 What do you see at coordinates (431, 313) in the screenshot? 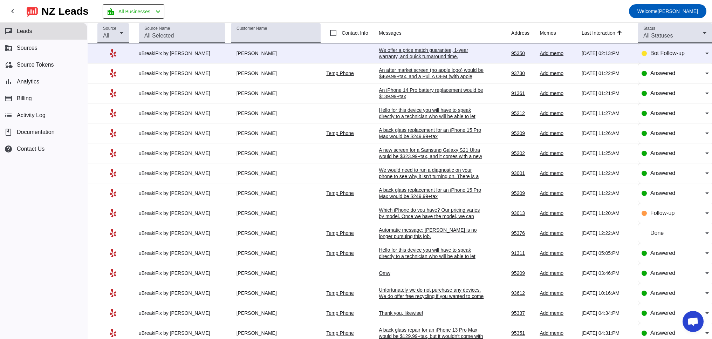
I see `div: Thank you, likewise!` at bounding box center [431, 313].